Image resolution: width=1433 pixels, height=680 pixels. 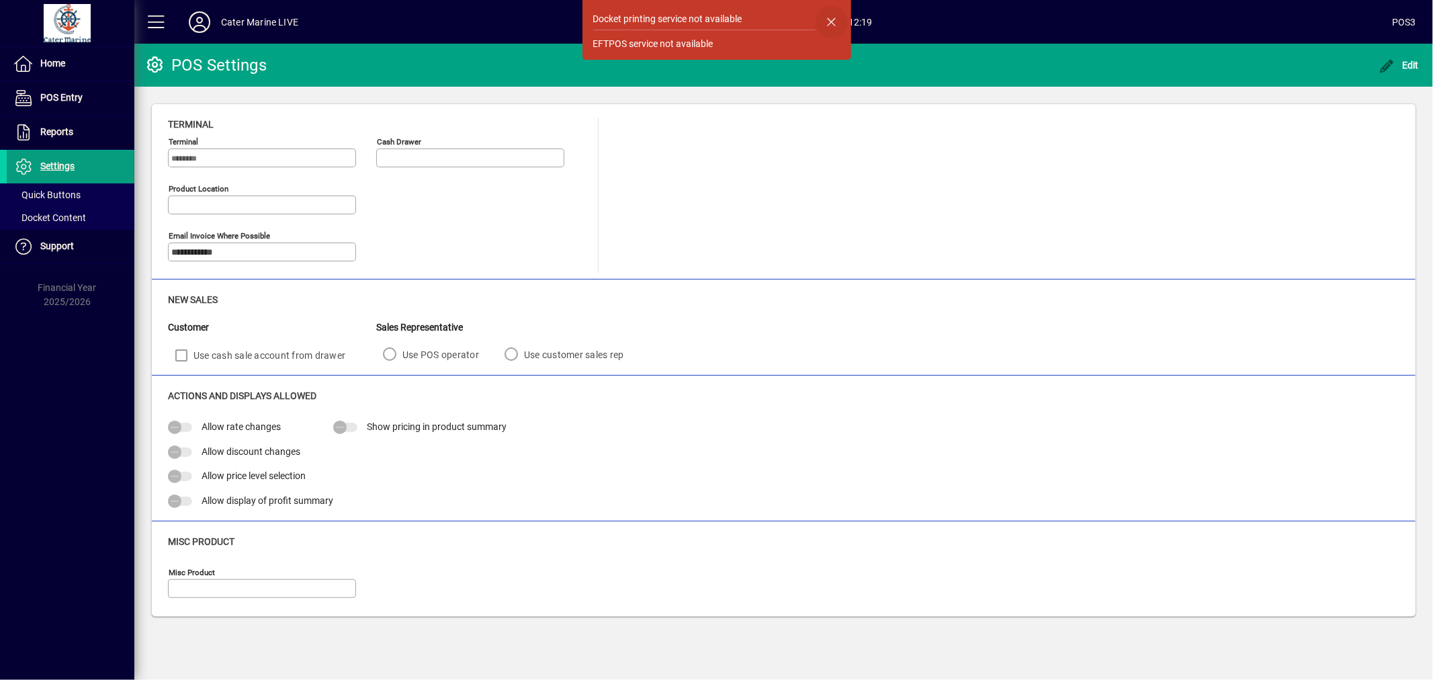 I want to click on span: Misc Product, so click(x=201, y=541).